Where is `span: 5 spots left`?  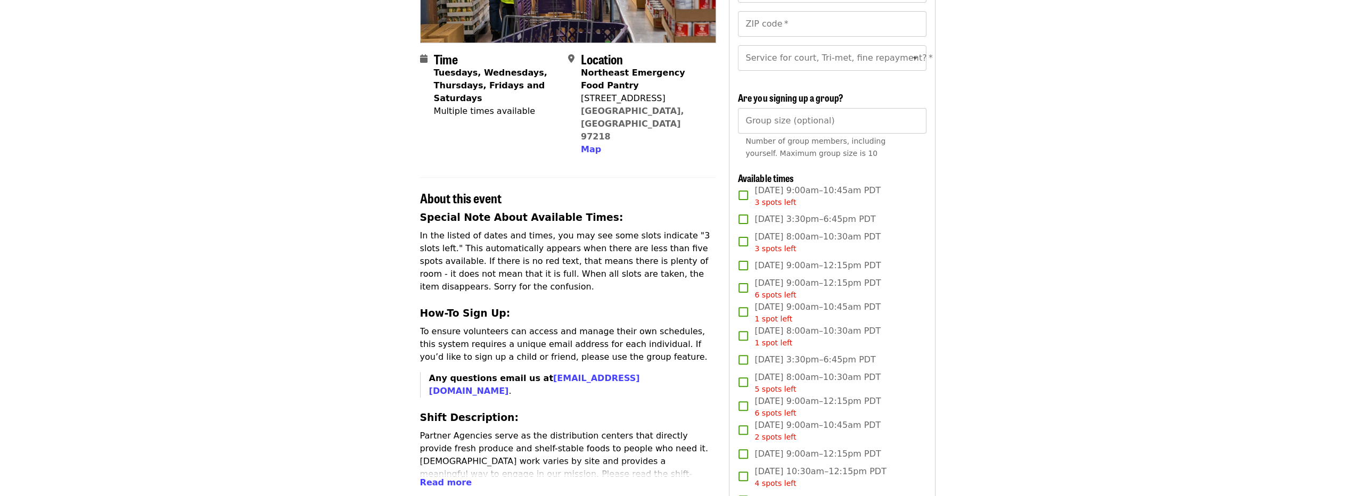
span: 5 spots left is located at coordinates (775, 389).